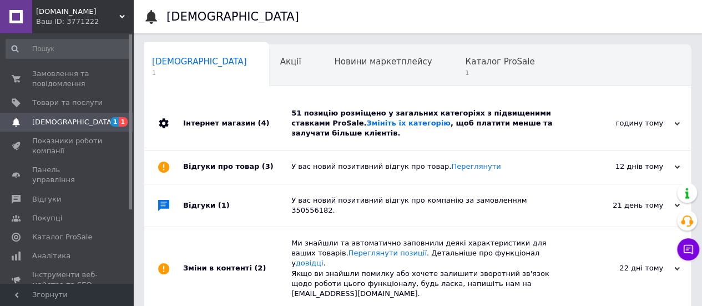  I want to click on span: Товари та послуги, so click(67, 103).